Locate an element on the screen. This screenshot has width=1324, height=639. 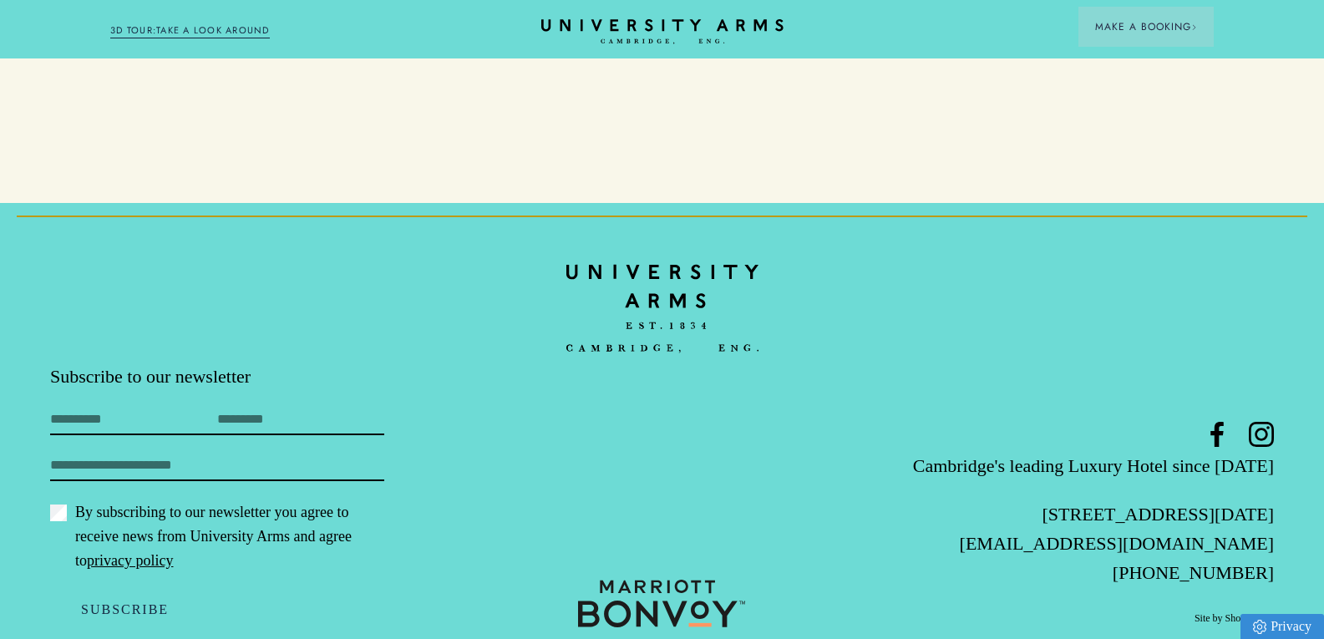
a: Site by Show + Tell is located at coordinates (1234, 618).